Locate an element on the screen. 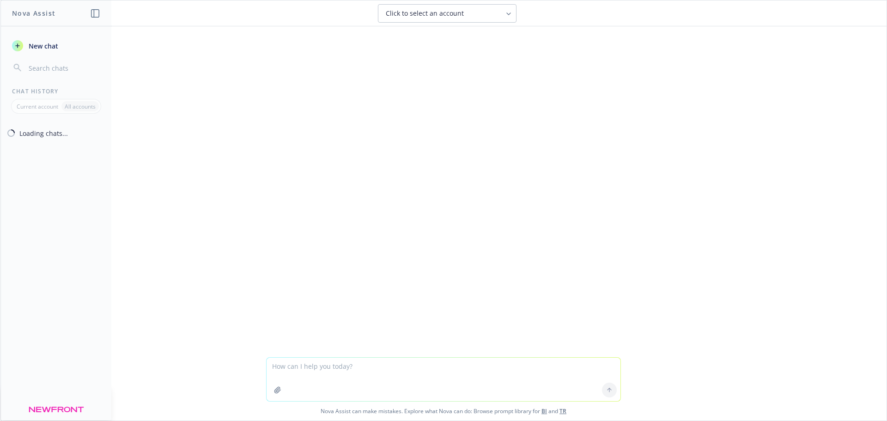  button: Click to select an account is located at coordinates (447, 13).